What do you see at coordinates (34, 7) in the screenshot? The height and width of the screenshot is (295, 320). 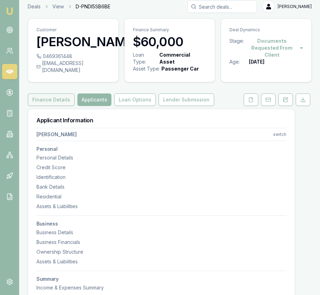 I see `a: Deals` at bounding box center [34, 7].